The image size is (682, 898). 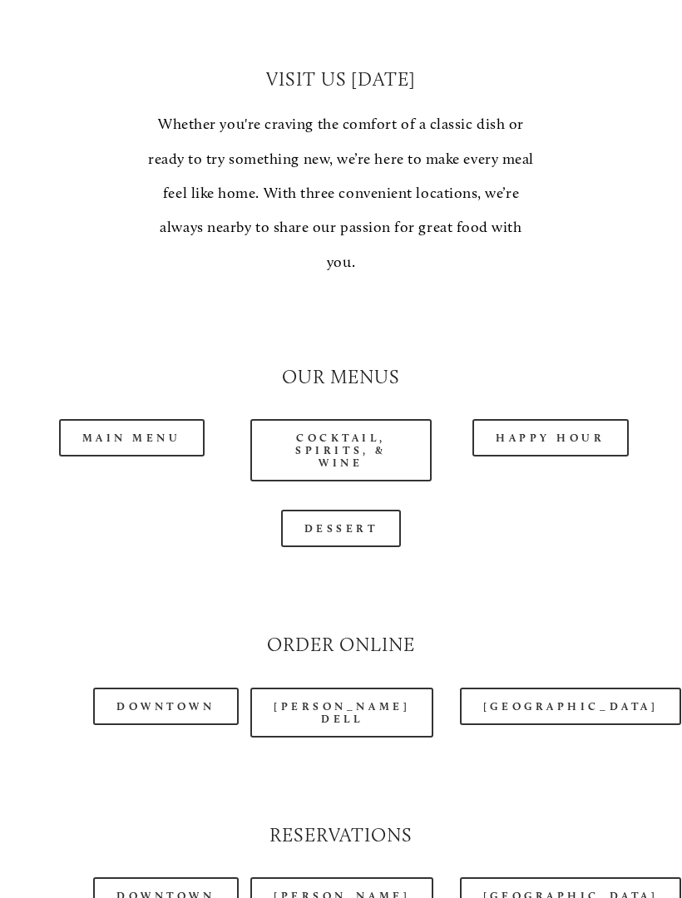 I want to click on p: Whether you're craving the comfort of a classic dish or ready to try something new, we’re here to..., so click(x=341, y=194).